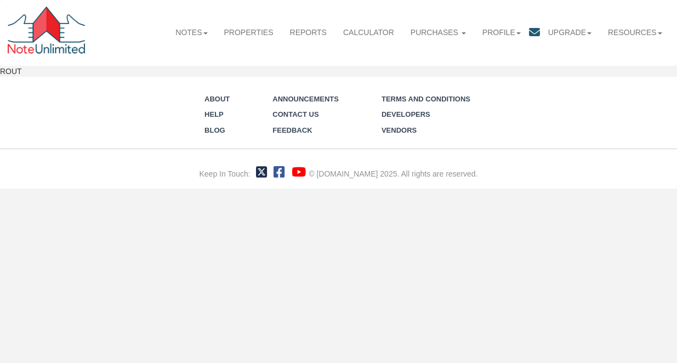 The image size is (677, 363). I want to click on a: Upgrade, so click(569, 32).